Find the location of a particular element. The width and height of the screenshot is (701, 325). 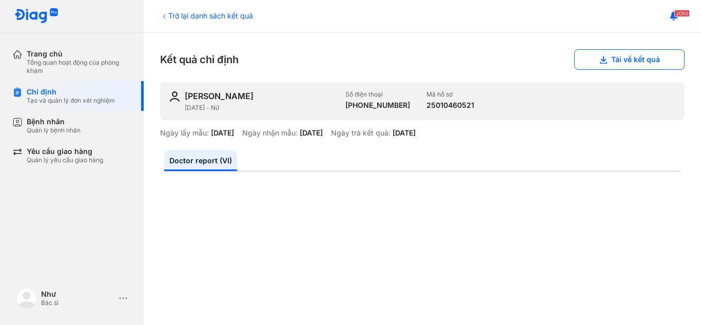

div: Bác sĩ is located at coordinates (78, 303).